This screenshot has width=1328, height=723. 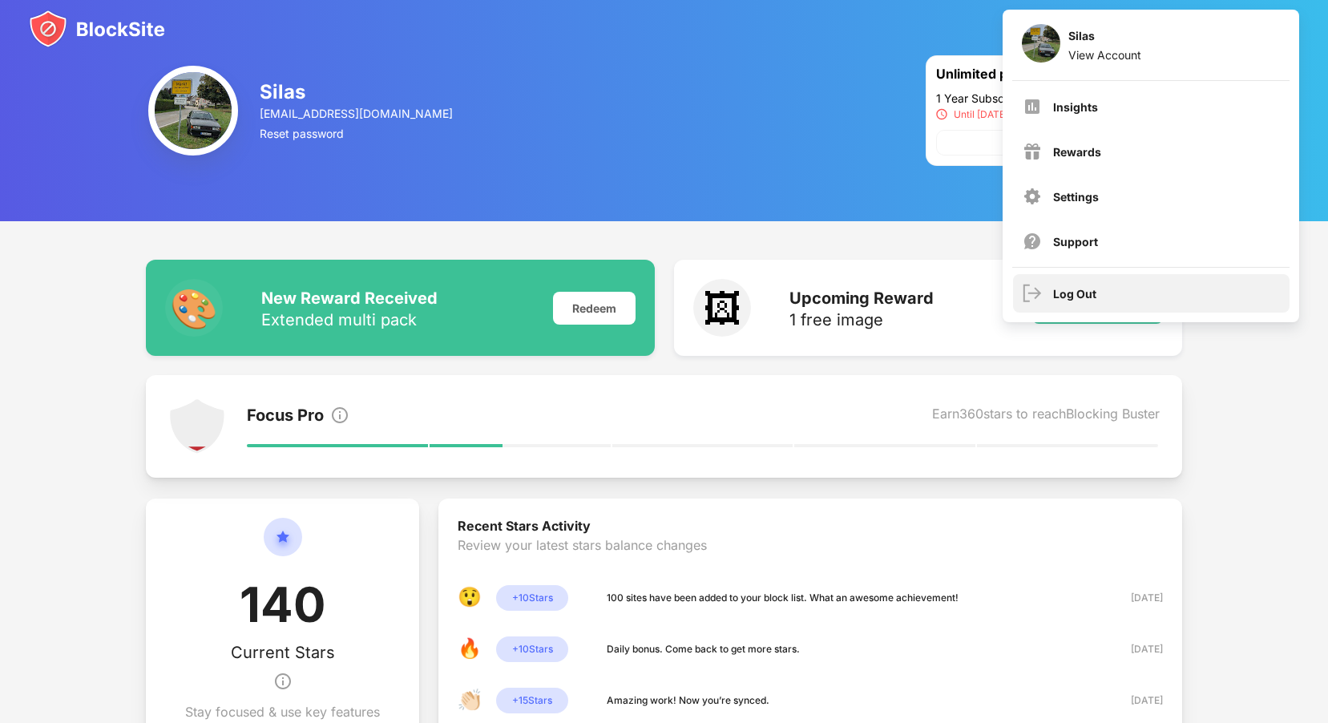 I want to click on img: points-level-1.svg, so click(x=197, y=426).